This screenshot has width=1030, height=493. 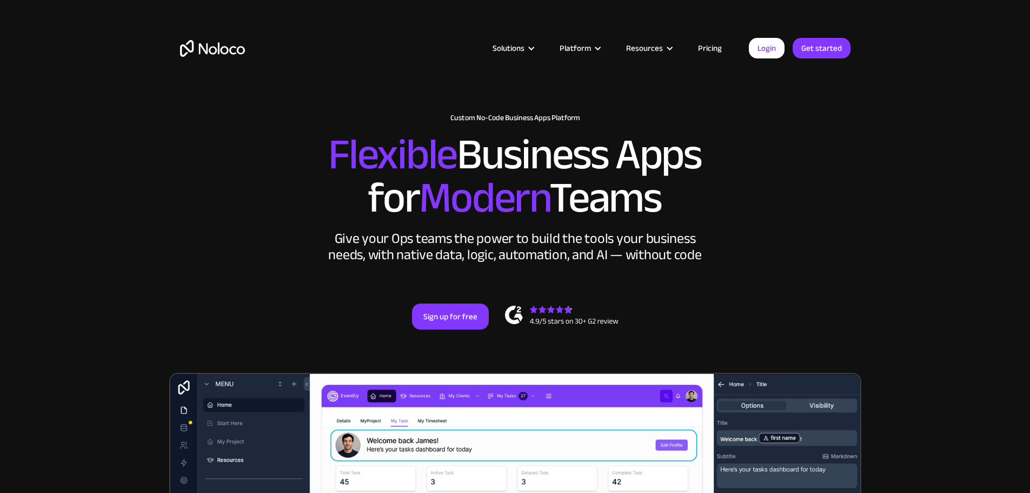 What do you see at coordinates (450, 316) in the screenshot?
I see `a: Sign up for free` at bounding box center [450, 316].